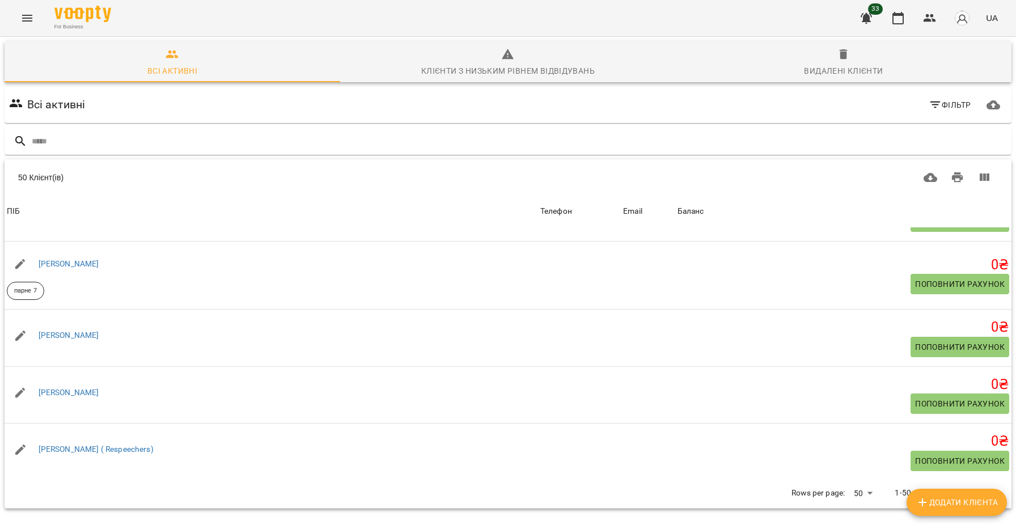 The height and width of the screenshot is (525, 1016). What do you see at coordinates (56, 104) in the screenshot?
I see `h6: Всі активні` at bounding box center [56, 104].